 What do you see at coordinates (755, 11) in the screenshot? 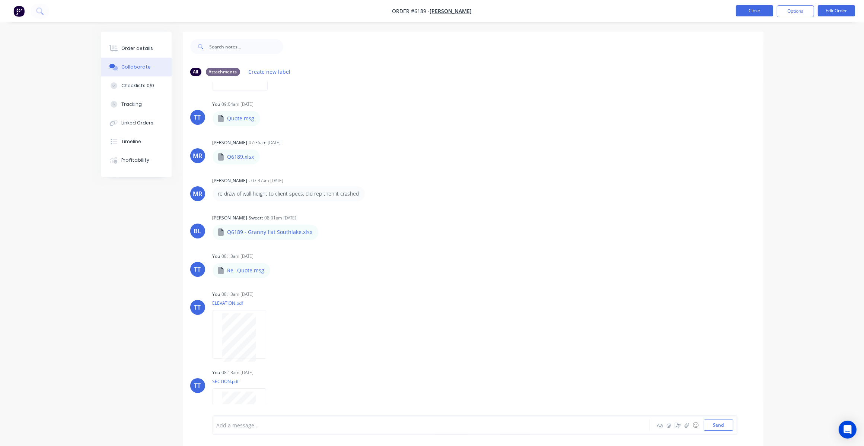
I see `button: Close` at bounding box center [755, 11].